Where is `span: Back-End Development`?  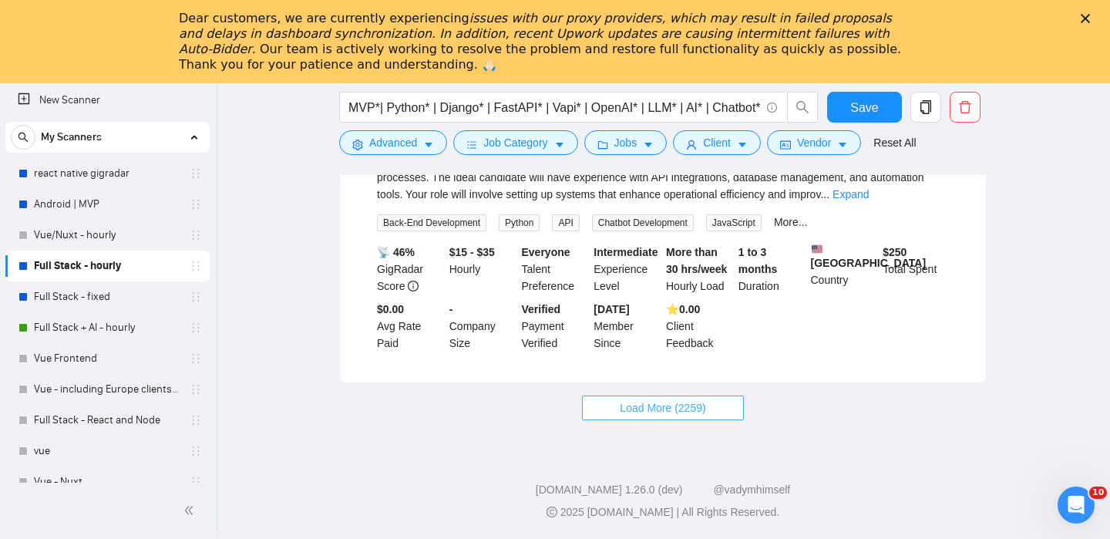
span: Back-End Development is located at coordinates (432, 223).